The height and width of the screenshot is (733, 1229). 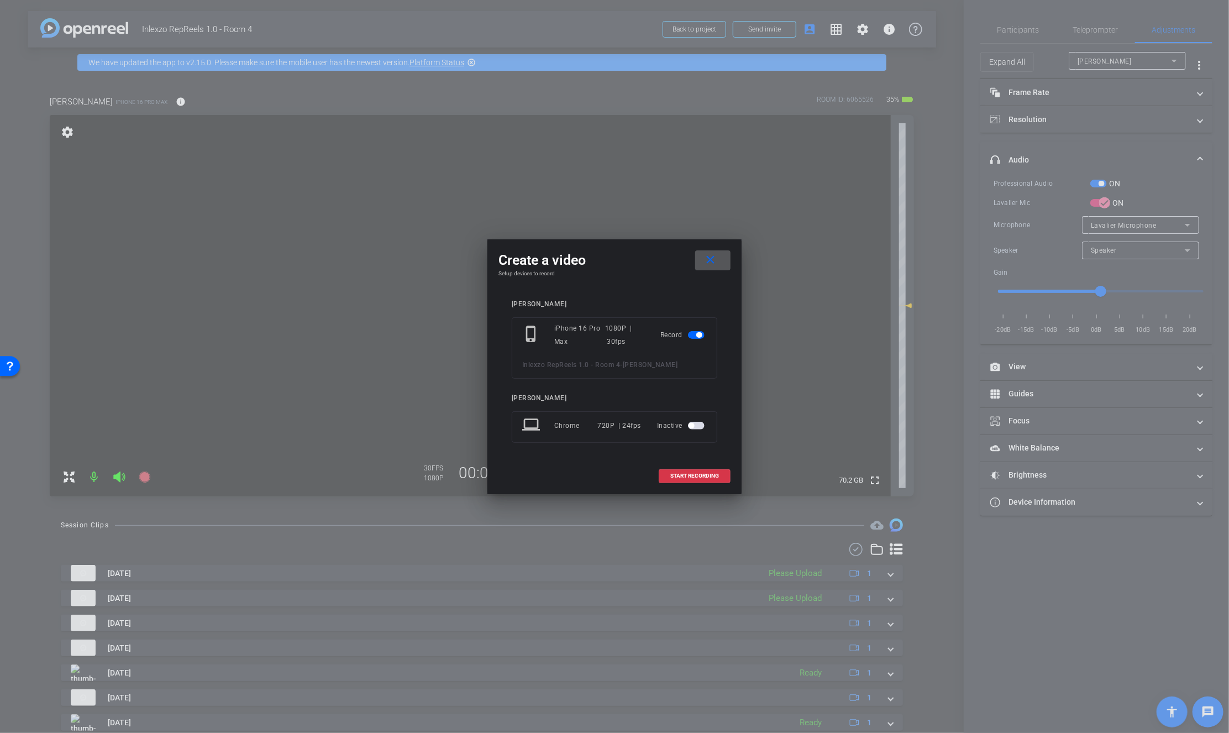 I want to click on div: iPhone 16 Pro Max, so click(x=580, y=335).